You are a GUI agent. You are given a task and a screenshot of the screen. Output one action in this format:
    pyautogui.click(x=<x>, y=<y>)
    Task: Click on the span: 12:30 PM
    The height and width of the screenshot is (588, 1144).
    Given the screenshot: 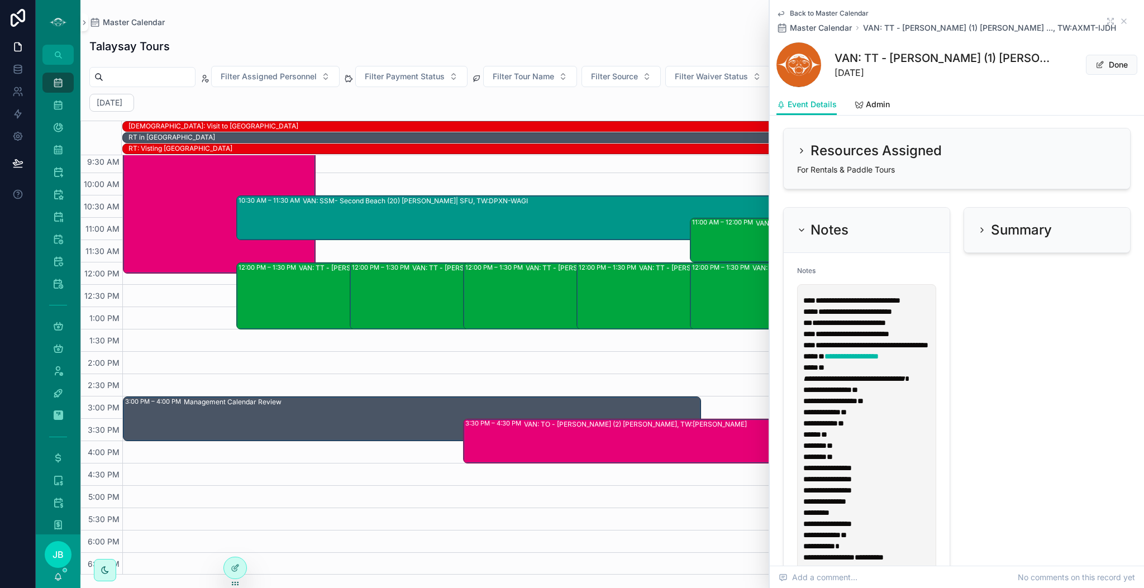 What is the action you would take?
    pyautogui.click(x=102, y=295)
    